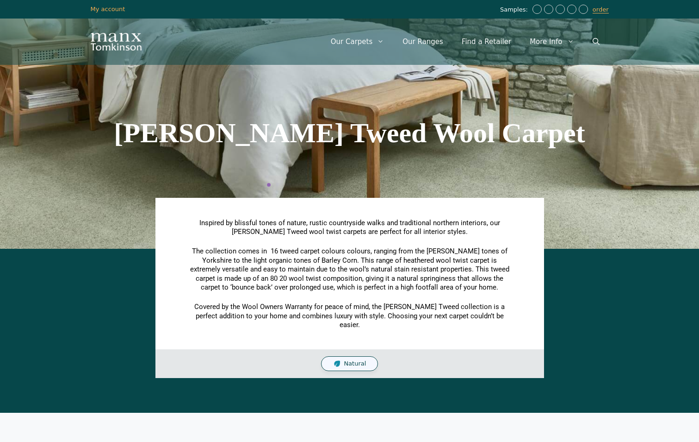 This screenshot has height=442, width=699. I want to click on a: Open Search Bar, so click(596, 42).